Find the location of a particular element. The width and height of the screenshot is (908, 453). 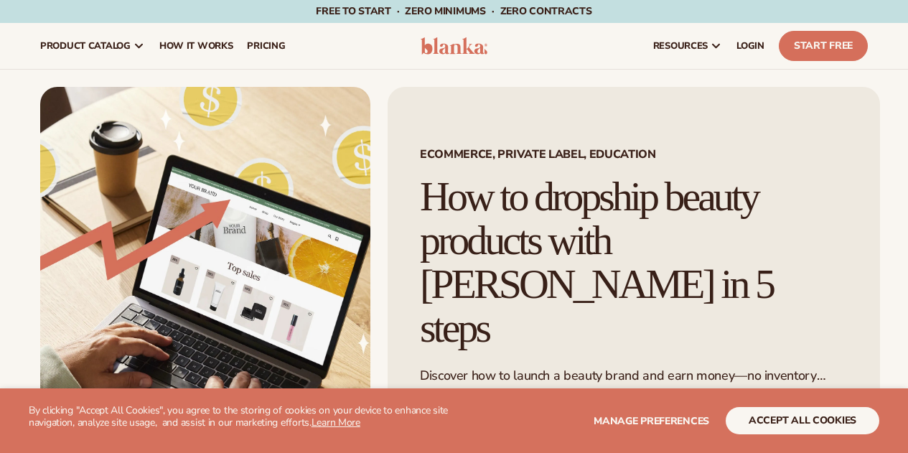

a: logo is located at coordinates (454, 46).